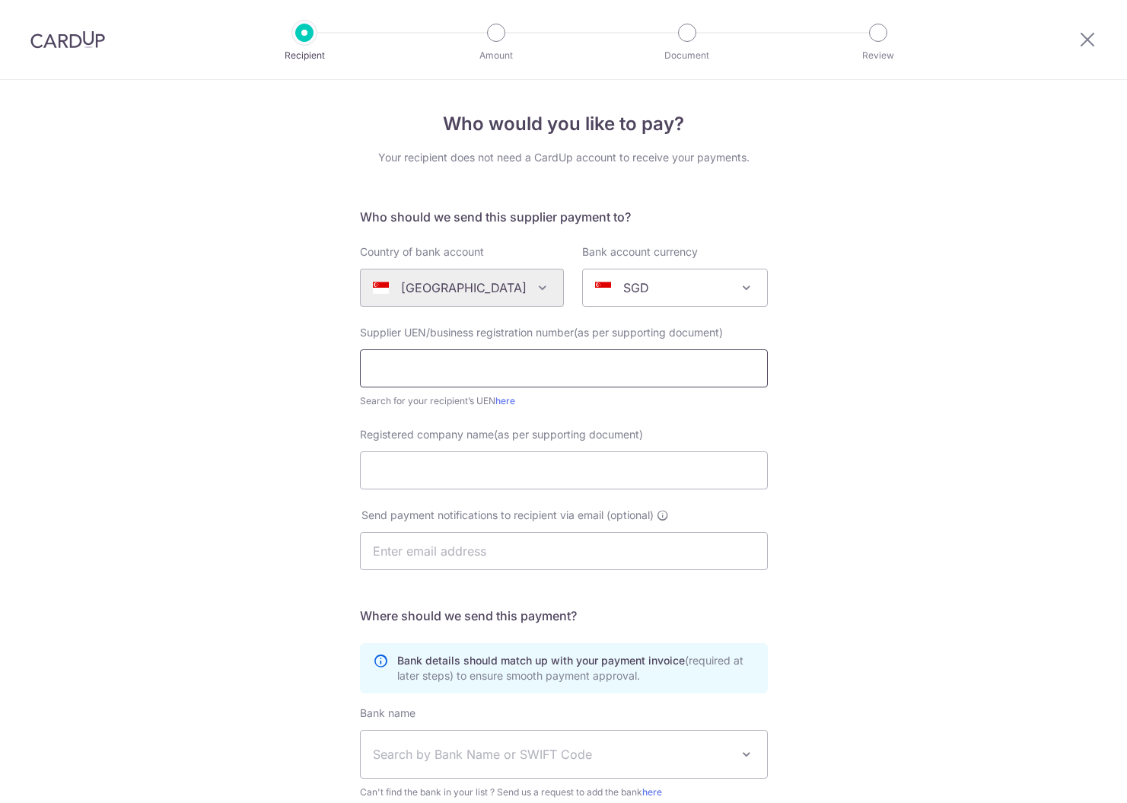 The image size is (1127, 803). What do you see at coordinates (564, 401) in the screenshot?
I see `div: Search for your recipient’s UEN` at bounding box center [564, 401].